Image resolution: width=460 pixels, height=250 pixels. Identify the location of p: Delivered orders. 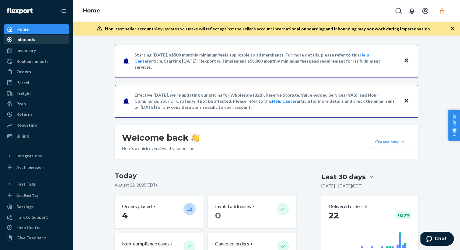
(348, 206).